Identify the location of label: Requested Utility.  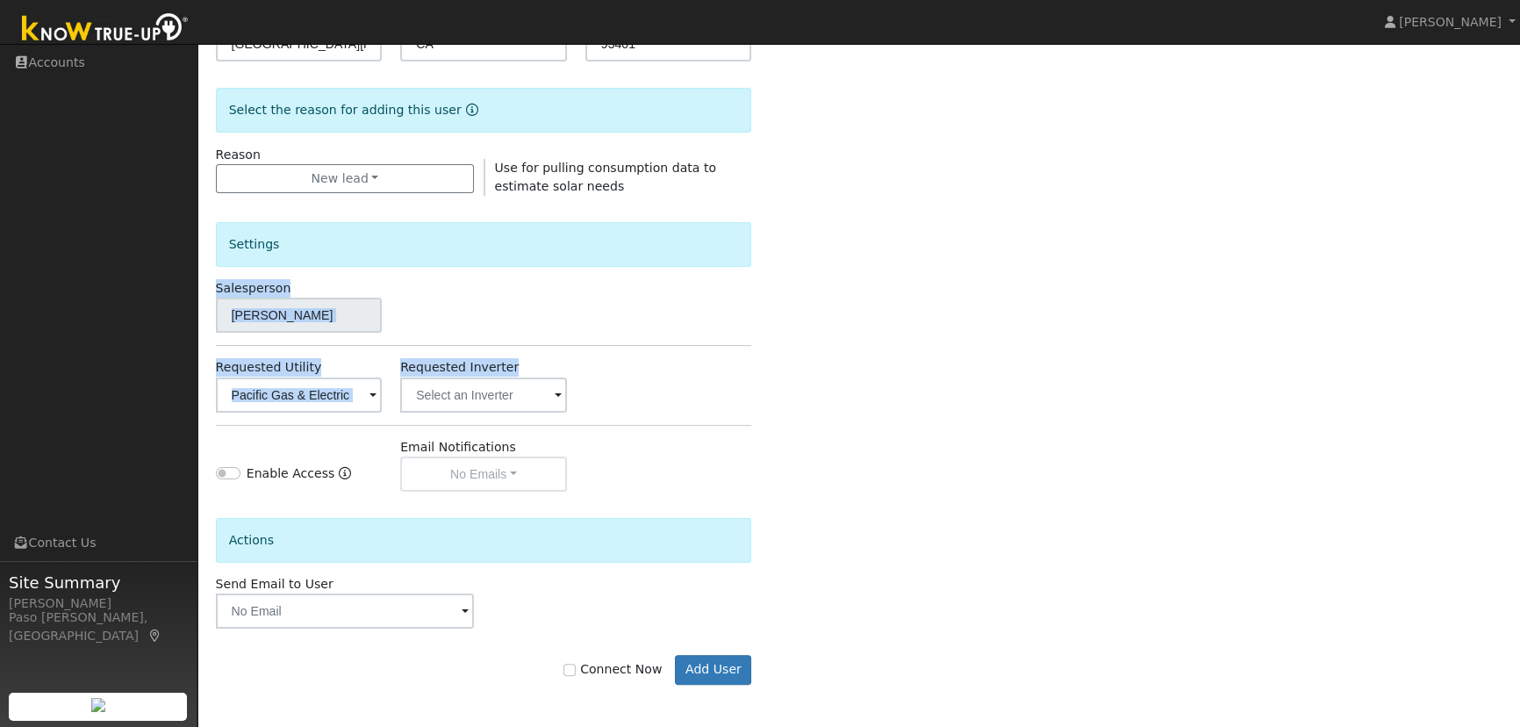
(269, 367).